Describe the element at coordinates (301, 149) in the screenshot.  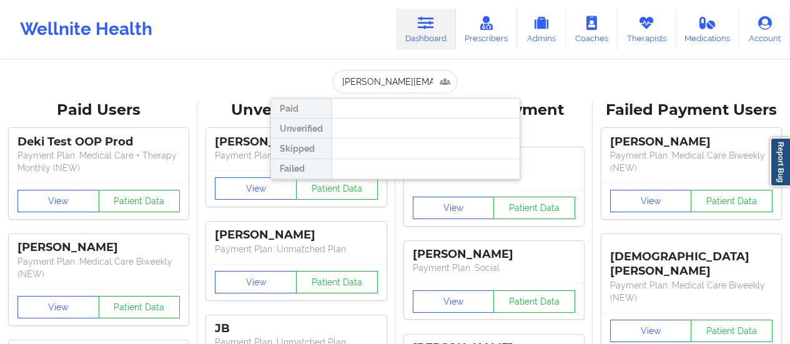
I see `div: Skipped` at that location.